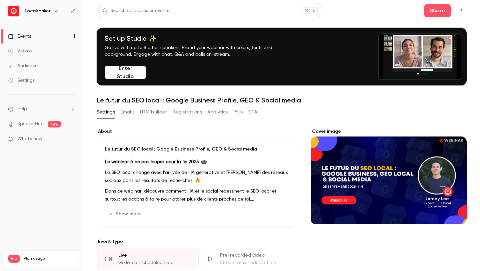 The width and height of the screenshot is (480, 271). What do you see at coordinates (389, 131) in the screenshot?
I see `label: Cover image` at bounding box center [389, 131].